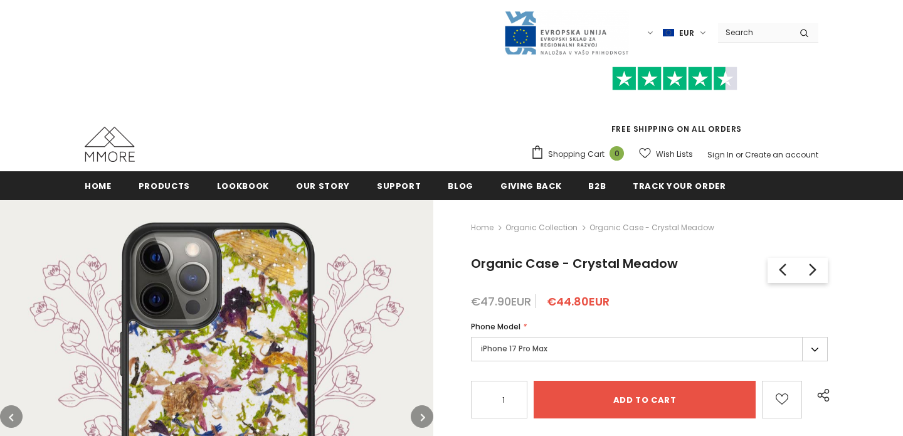  Describe the element at coordinates (399, 185) in the screenshot. I see `a: support` at that location.